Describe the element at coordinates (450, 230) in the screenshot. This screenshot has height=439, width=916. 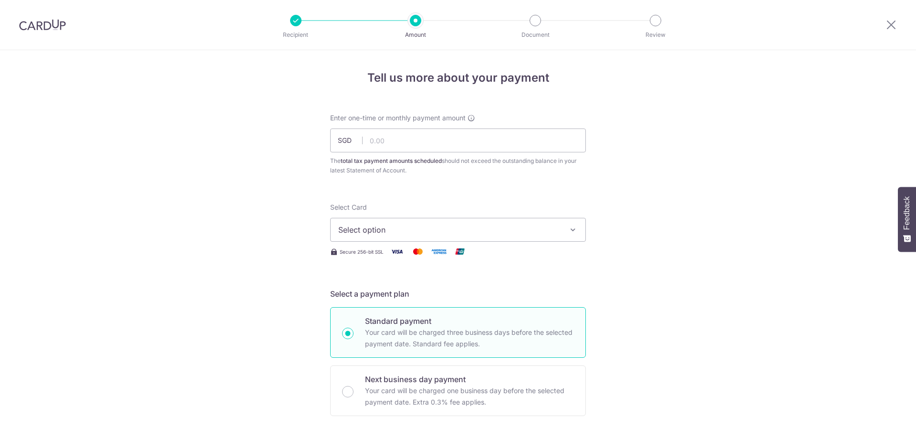
I see `span: Select option` at that location.